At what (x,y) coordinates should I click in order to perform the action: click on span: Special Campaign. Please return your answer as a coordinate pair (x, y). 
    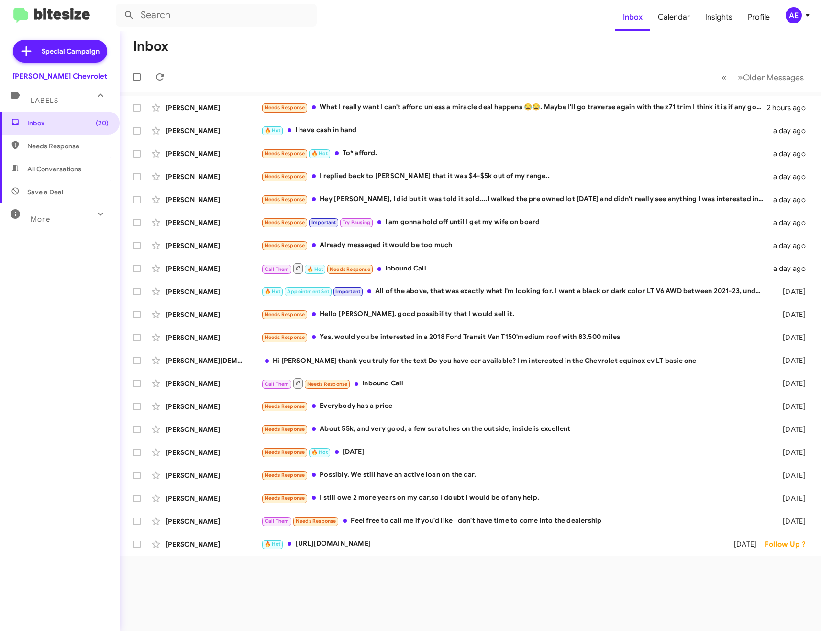
    Looking at the image, I should click on (70, 51).